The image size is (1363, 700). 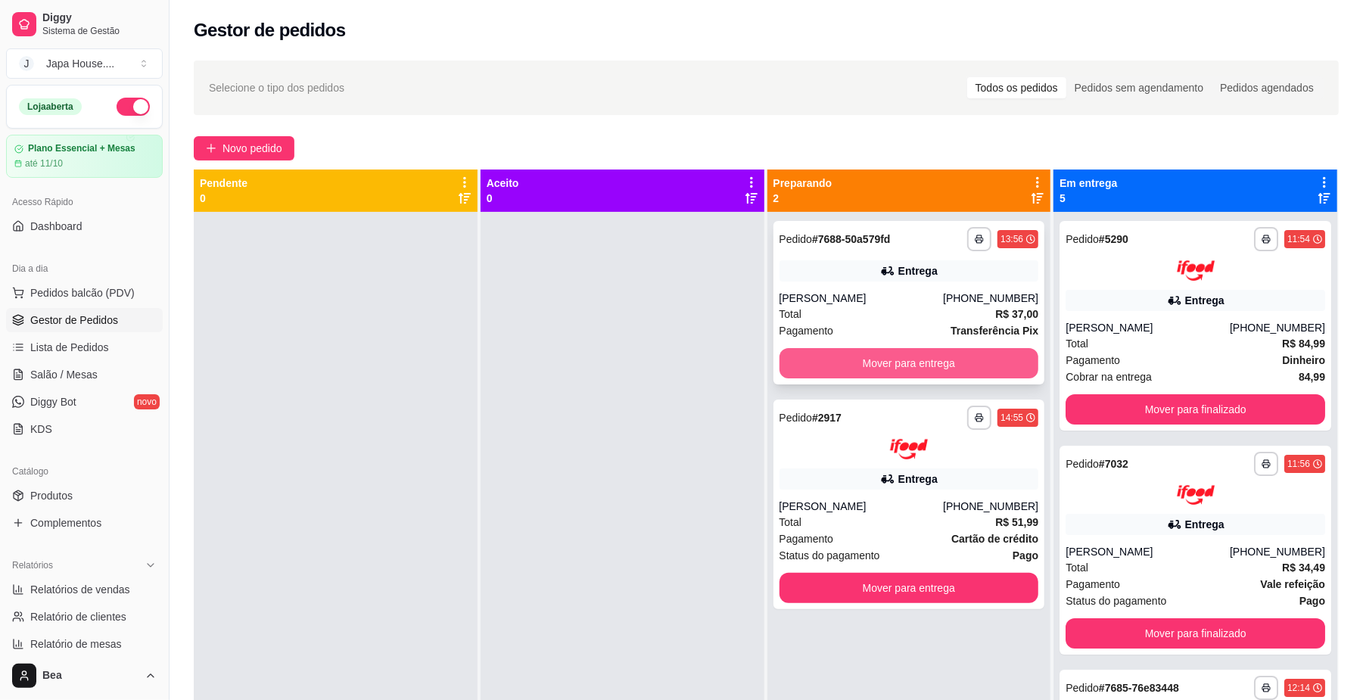 I want to click on div: Dia a dia, so click(x=84, y=269).